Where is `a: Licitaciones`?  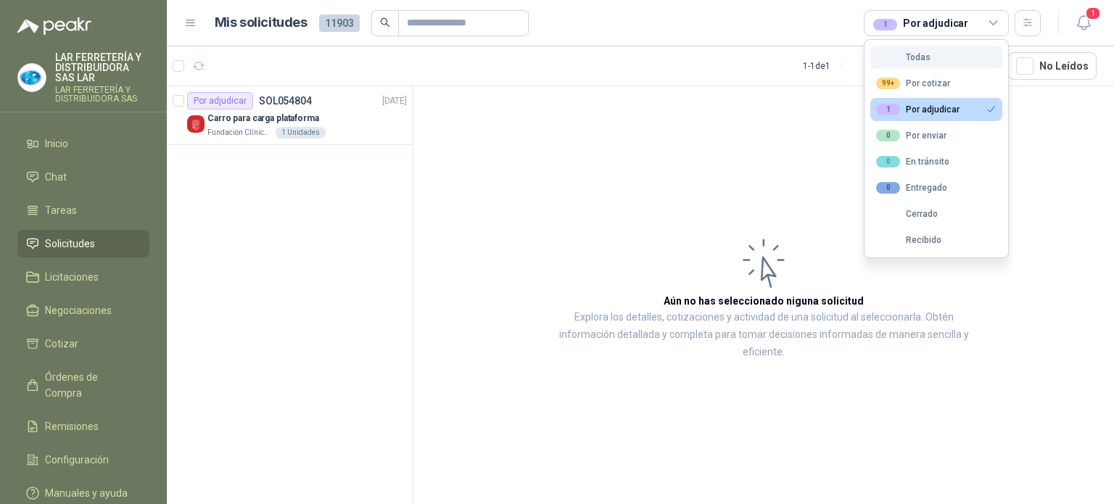 a: Licitaciones is located at coordinates (83, 277).